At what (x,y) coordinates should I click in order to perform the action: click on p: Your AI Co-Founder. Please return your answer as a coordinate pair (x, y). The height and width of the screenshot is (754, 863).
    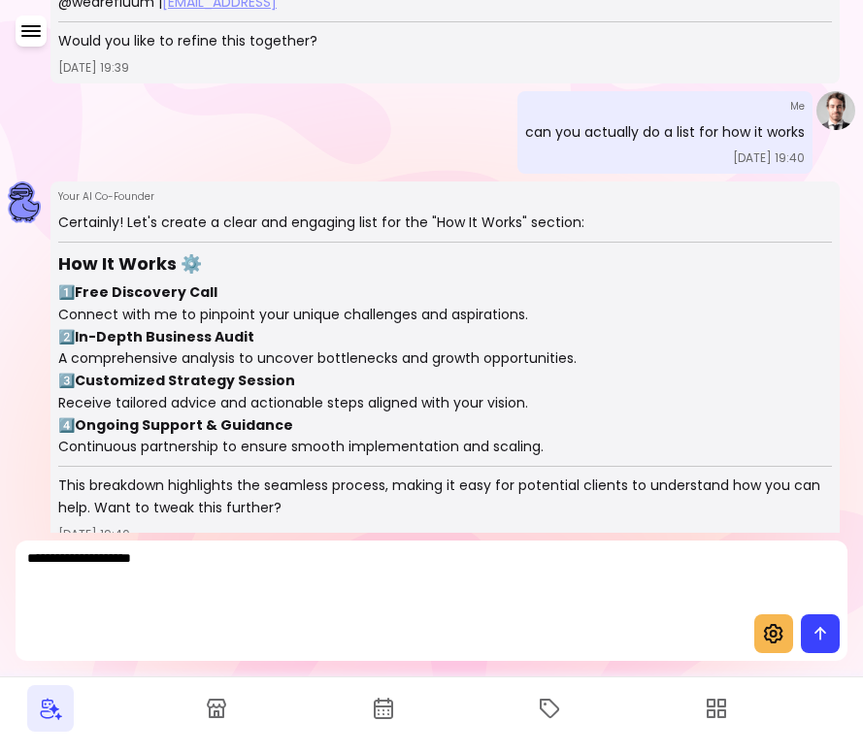
    Looking at the image, I should click on (444, 196).